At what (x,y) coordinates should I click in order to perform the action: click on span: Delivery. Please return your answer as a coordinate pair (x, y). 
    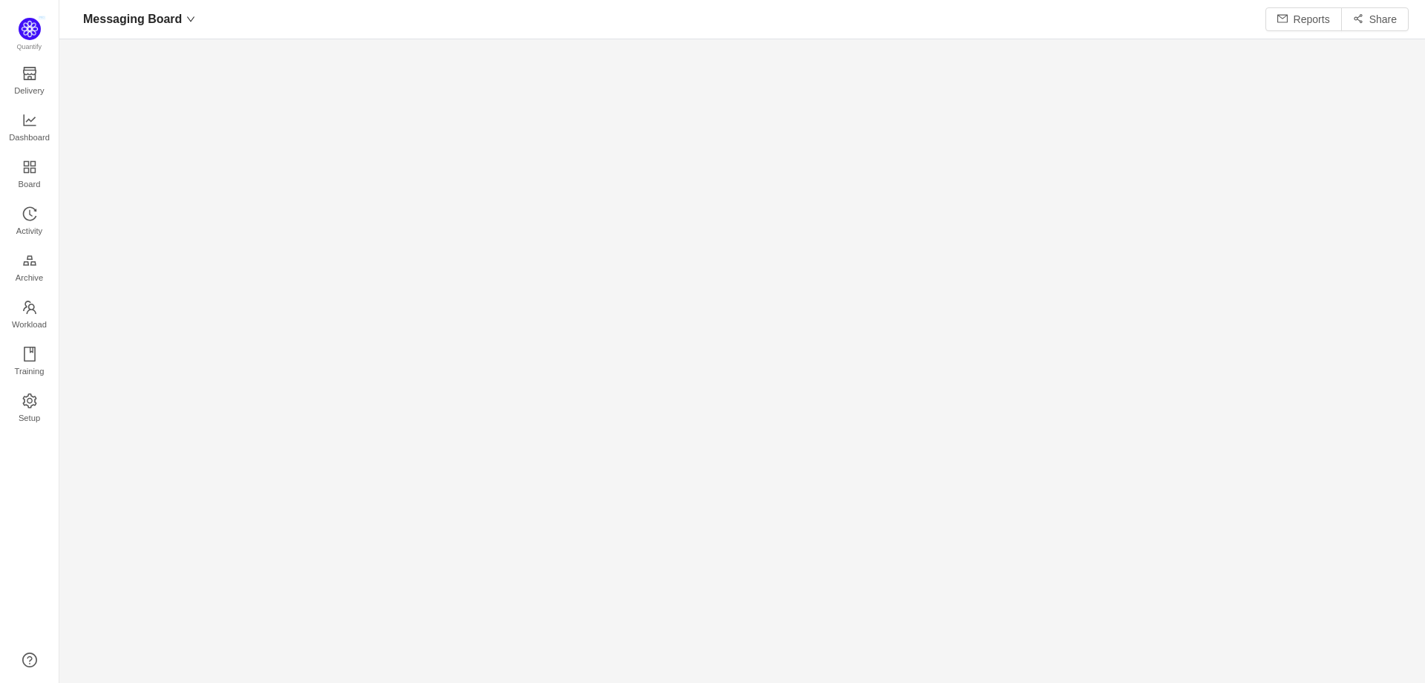
    Looking at the image, I should click on (29, 91).